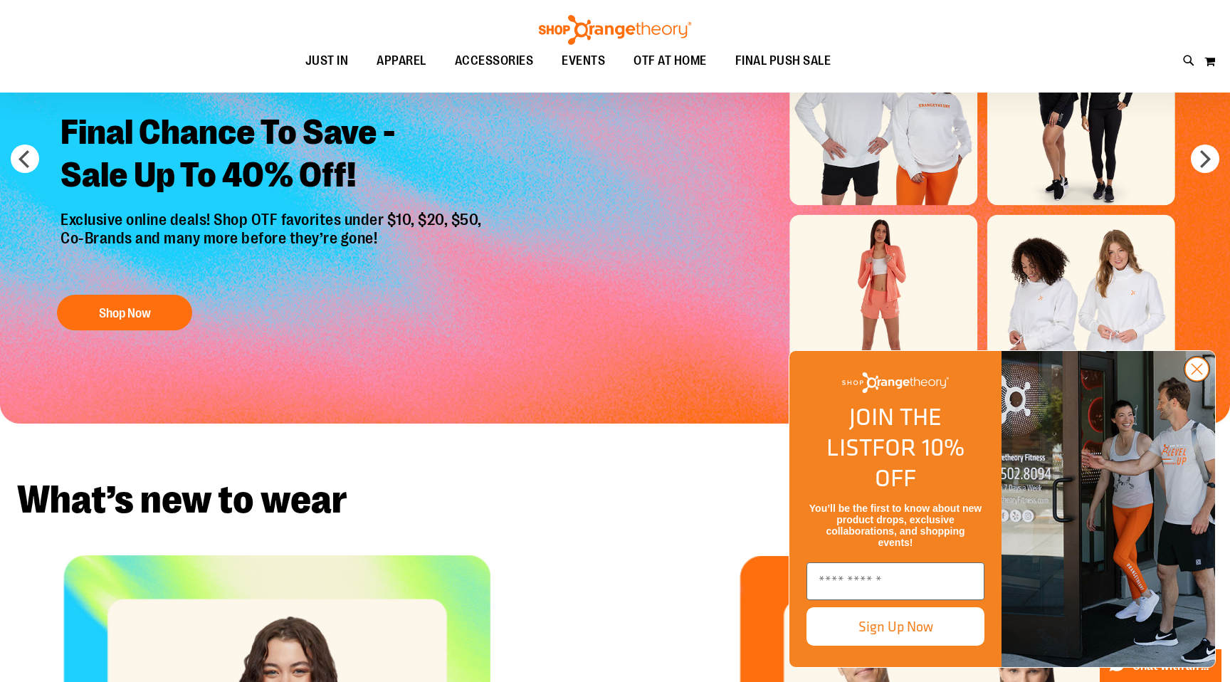 This screenshot has width=1230, height=682. What do you see at coordinates (783, 60) in the screenshot?
I see `span: FINAL PUSH SALE` at bounding box center [783, 60].